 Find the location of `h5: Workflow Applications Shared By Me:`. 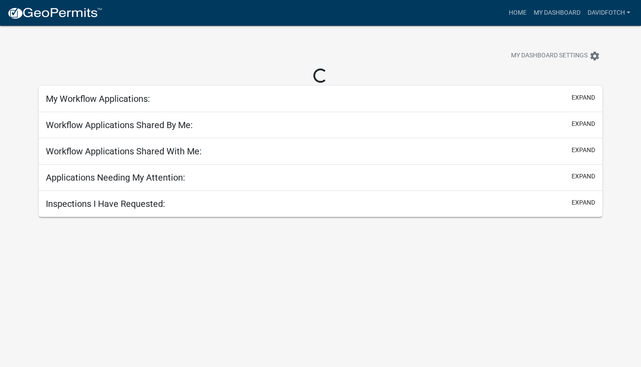

h5: Workflow Applications Shared By Me: is located at coordinates (119, 125).